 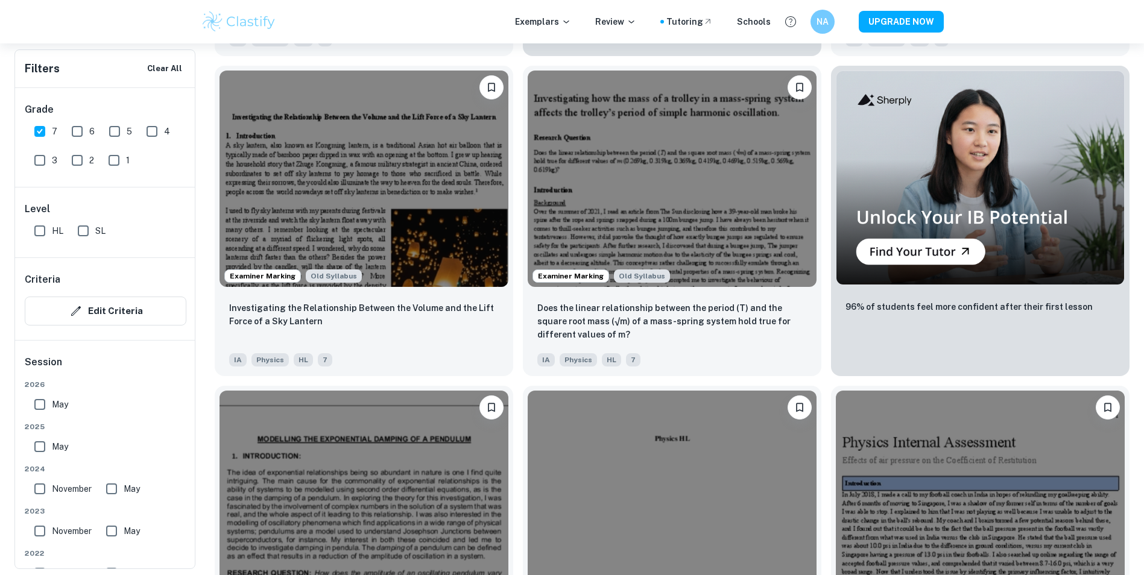 What do you see at coordinates (106, 209) in the screenshot?
I see `h6: Level` at bounding box center [106, 209].